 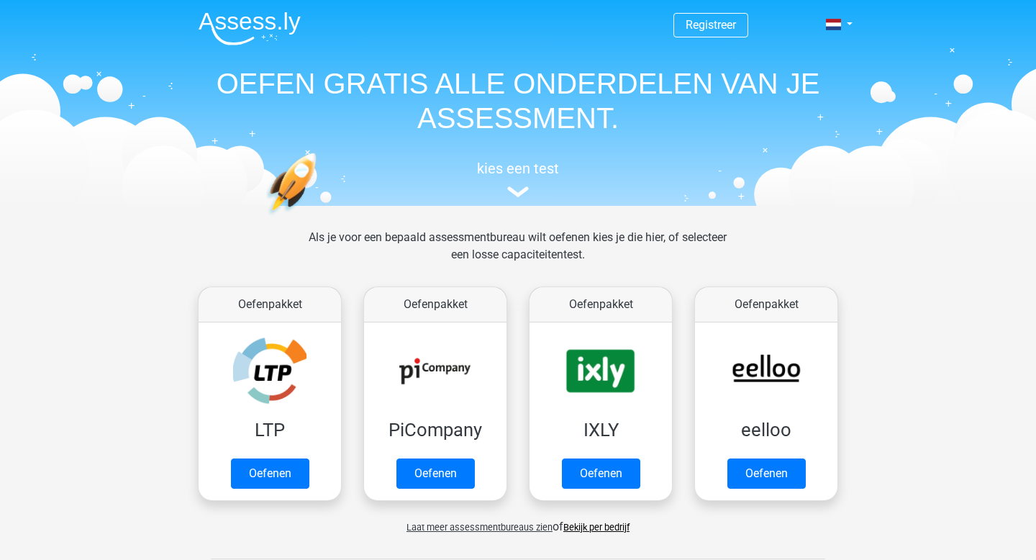 I want to click on h5: kies een test, so click(x=518, y=168).